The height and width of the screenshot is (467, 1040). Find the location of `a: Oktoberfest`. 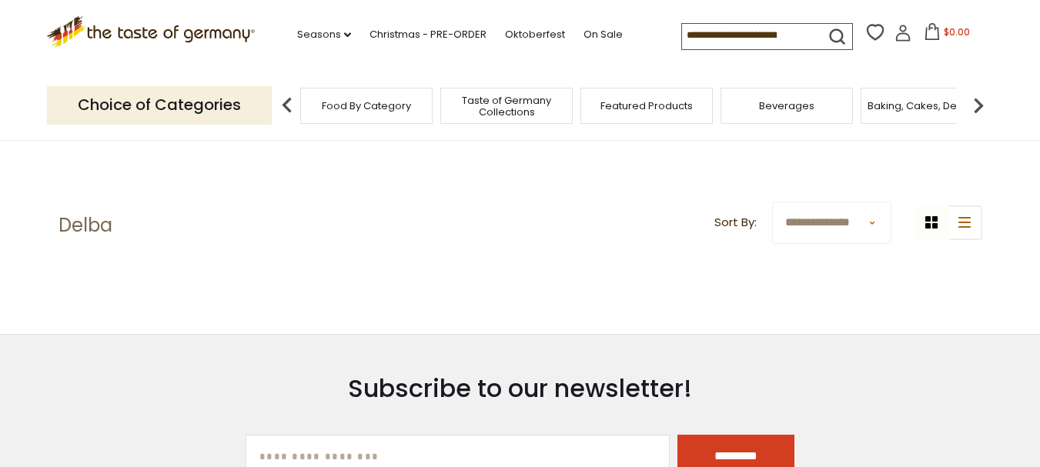

a: Oktoberfest is located at coordinates (535, 35).